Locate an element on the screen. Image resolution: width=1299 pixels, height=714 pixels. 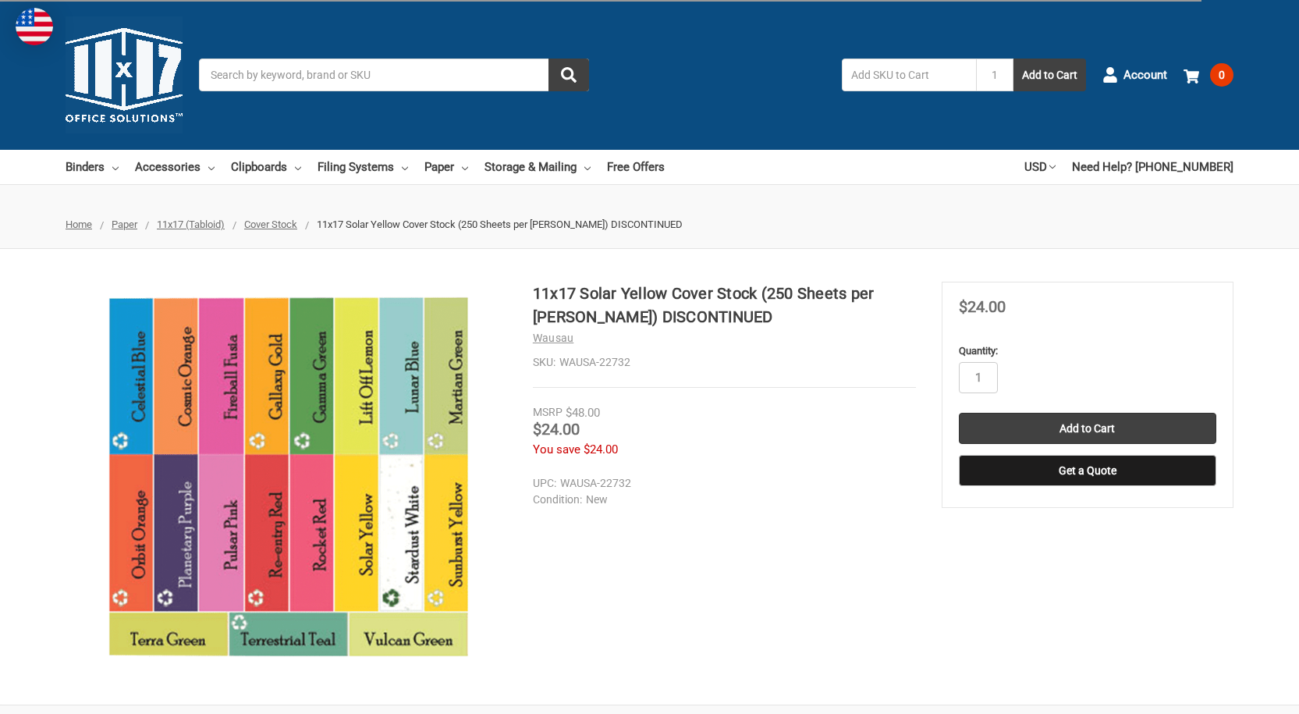
div: MSRP is located at coordinates (547, 412).